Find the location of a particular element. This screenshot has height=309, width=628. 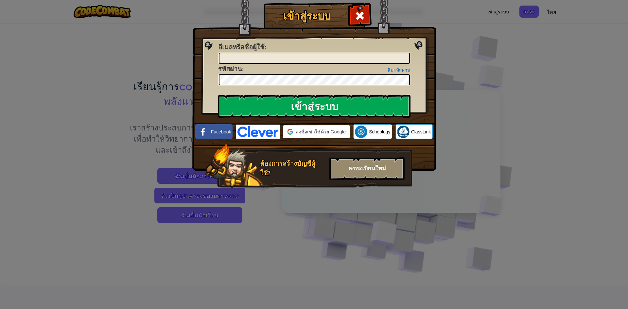

img: facebook_small.png is located at coordinates (203, 132).